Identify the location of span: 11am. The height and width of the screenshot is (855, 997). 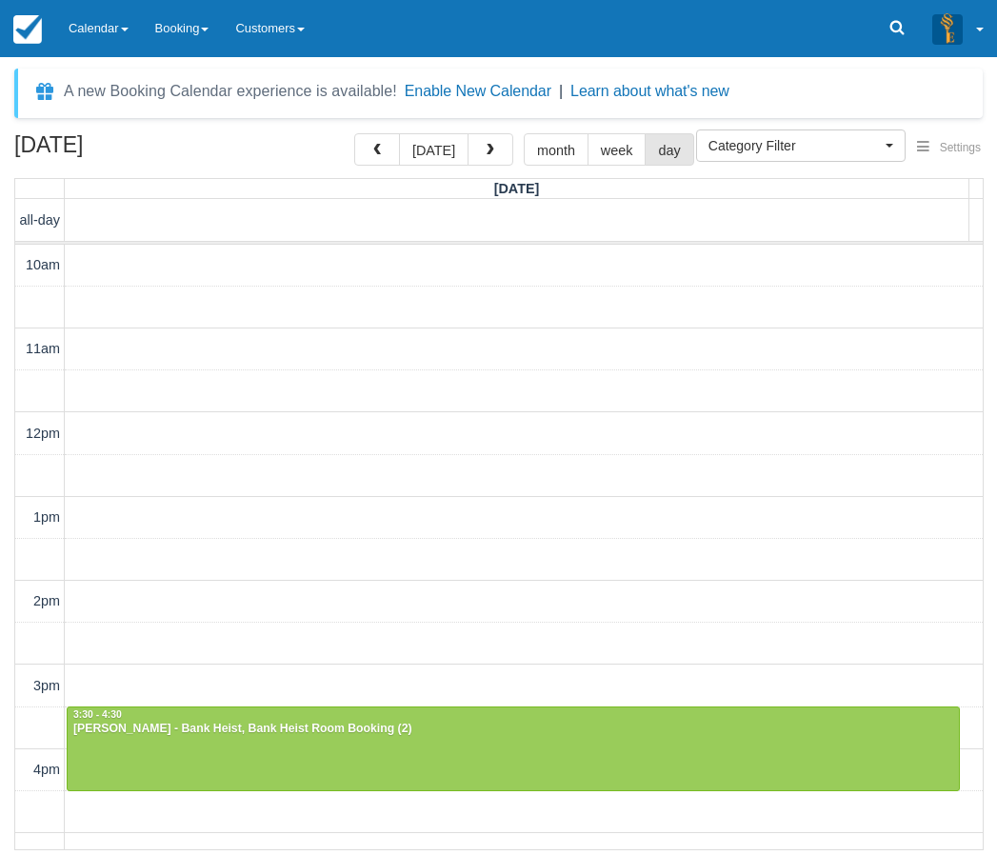
(43, 348).